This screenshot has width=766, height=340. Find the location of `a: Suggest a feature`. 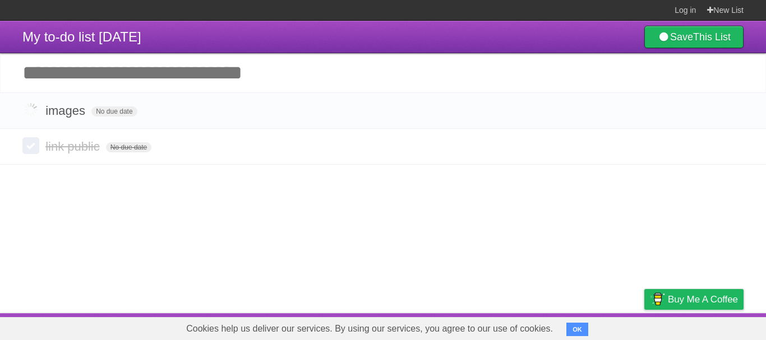

a: Suggest a feature is located at coordinates (708, 327).